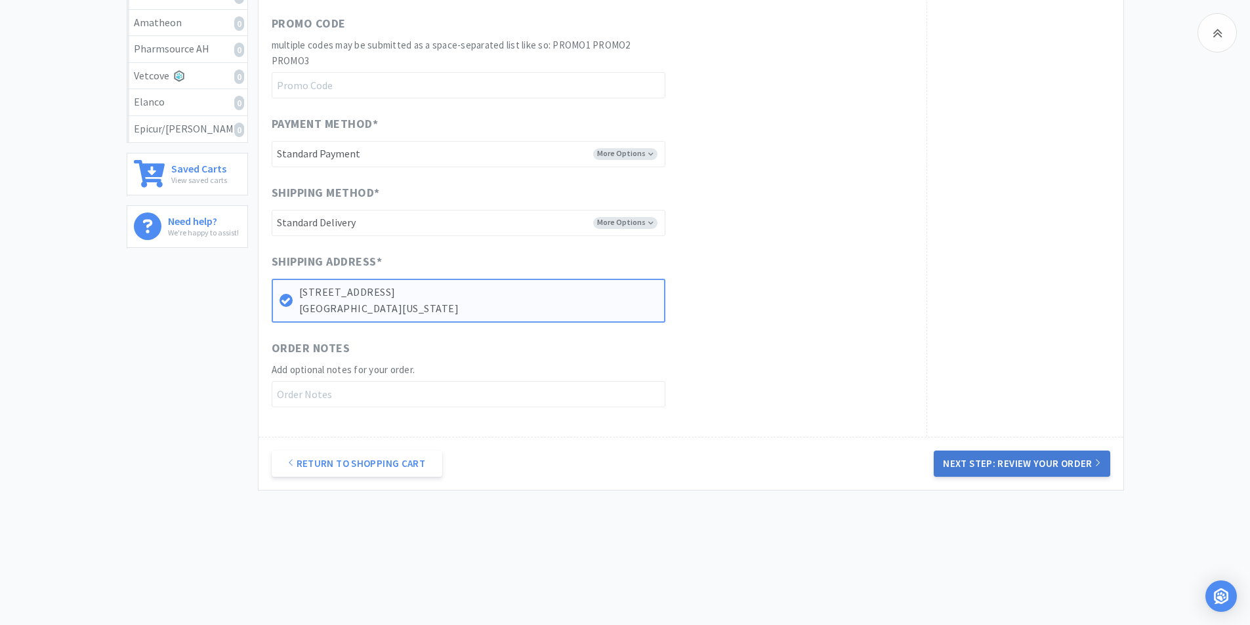 The width and height of the screenshot is (1250, 625). I want to click on a: Amatheon0, so click(187, 23).